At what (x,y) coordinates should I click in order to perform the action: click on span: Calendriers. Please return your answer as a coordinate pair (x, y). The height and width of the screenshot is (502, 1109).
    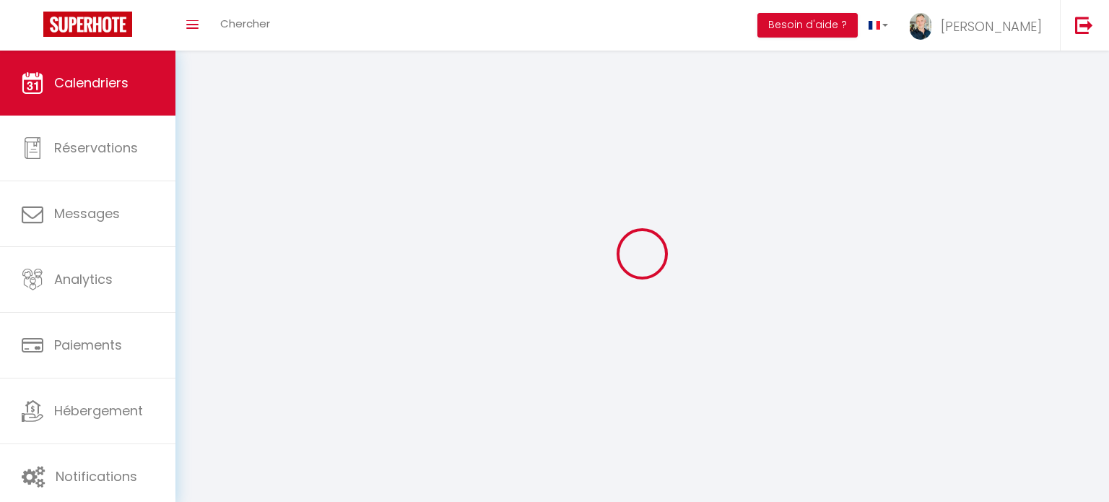
    Looking at the image, I should click on (91, 82).